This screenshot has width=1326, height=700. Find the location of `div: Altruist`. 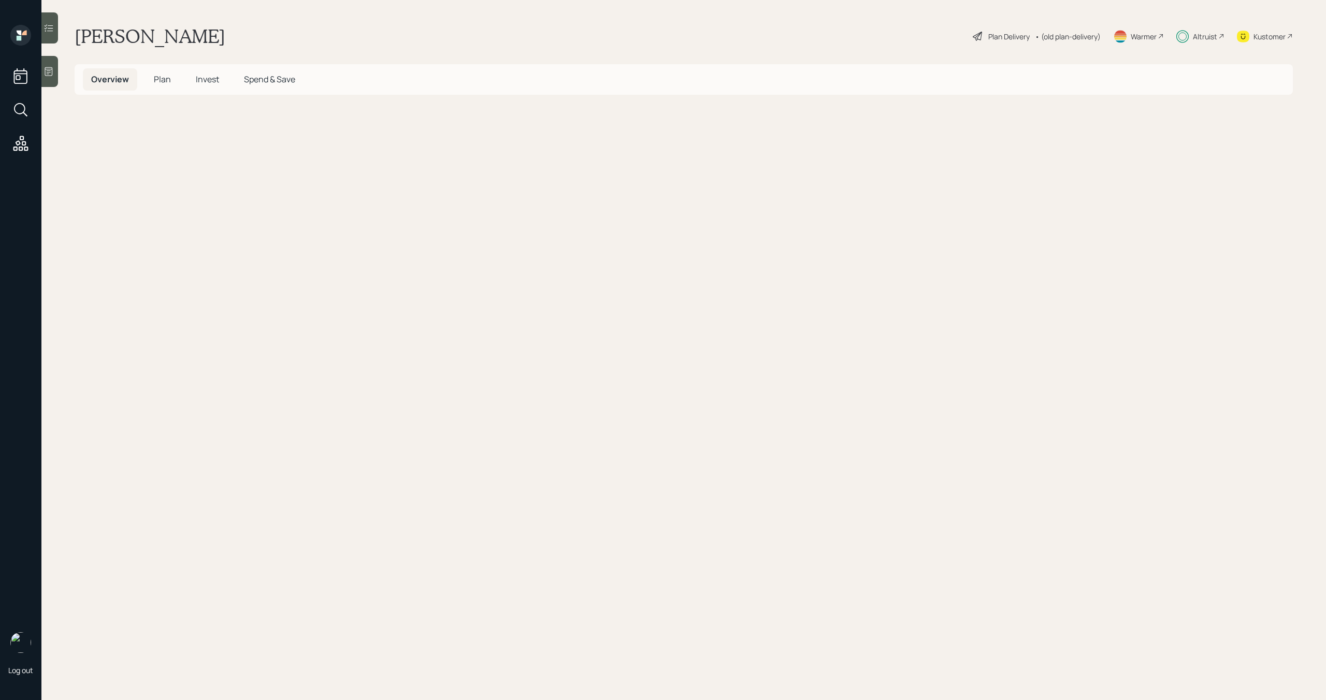

div: Altruist is located at coordinates (1205, 36).